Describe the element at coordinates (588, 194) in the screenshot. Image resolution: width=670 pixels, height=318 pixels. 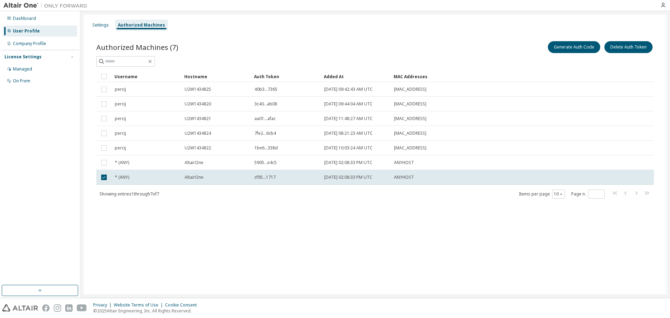
I see `span: Page n.` at that location.